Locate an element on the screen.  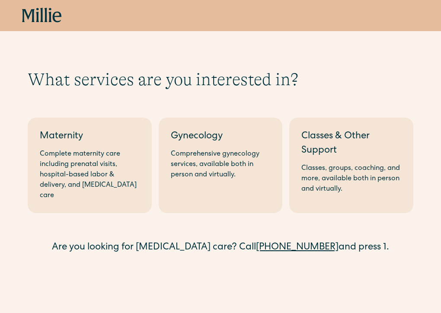
div: Comprehensive gynecology services, available both in person and virtually. is located at coordinates (221, 165).